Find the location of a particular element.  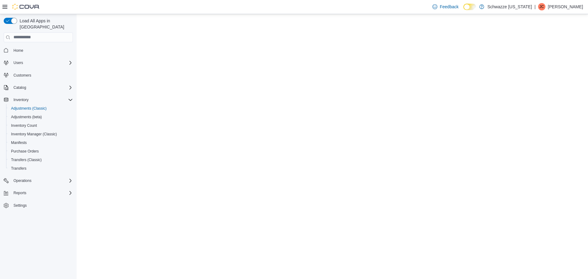

a: Inventory Count is located at coordinates (24, 126).